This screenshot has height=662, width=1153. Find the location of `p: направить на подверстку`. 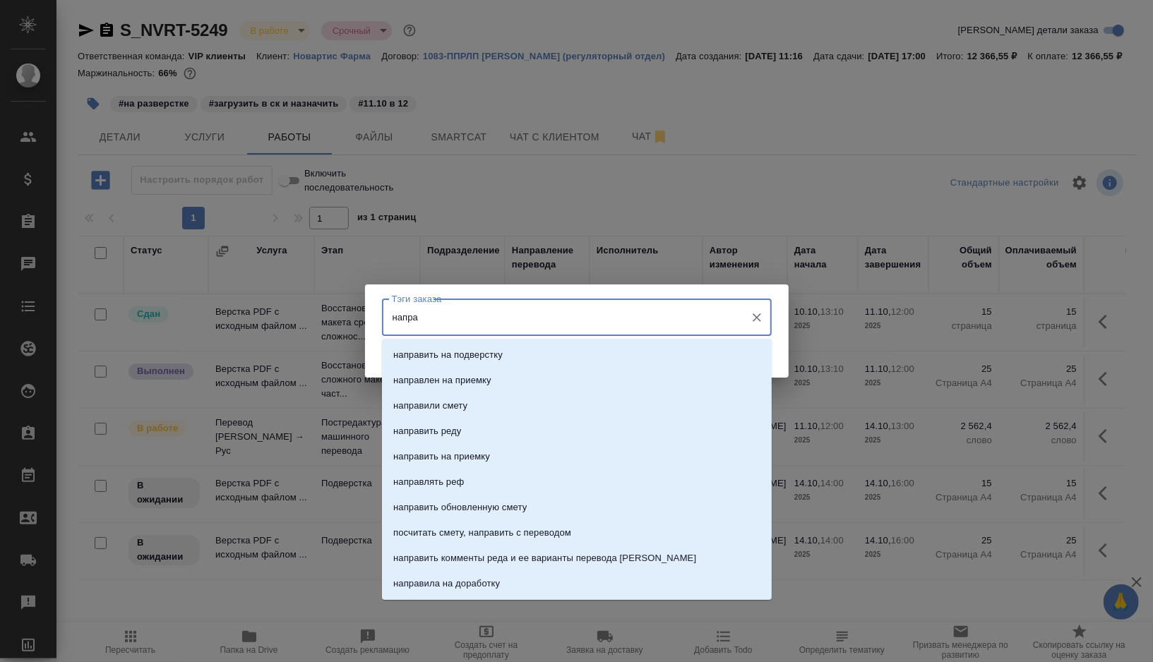

p: направить на подверстку is located at coordinates (448, 355).